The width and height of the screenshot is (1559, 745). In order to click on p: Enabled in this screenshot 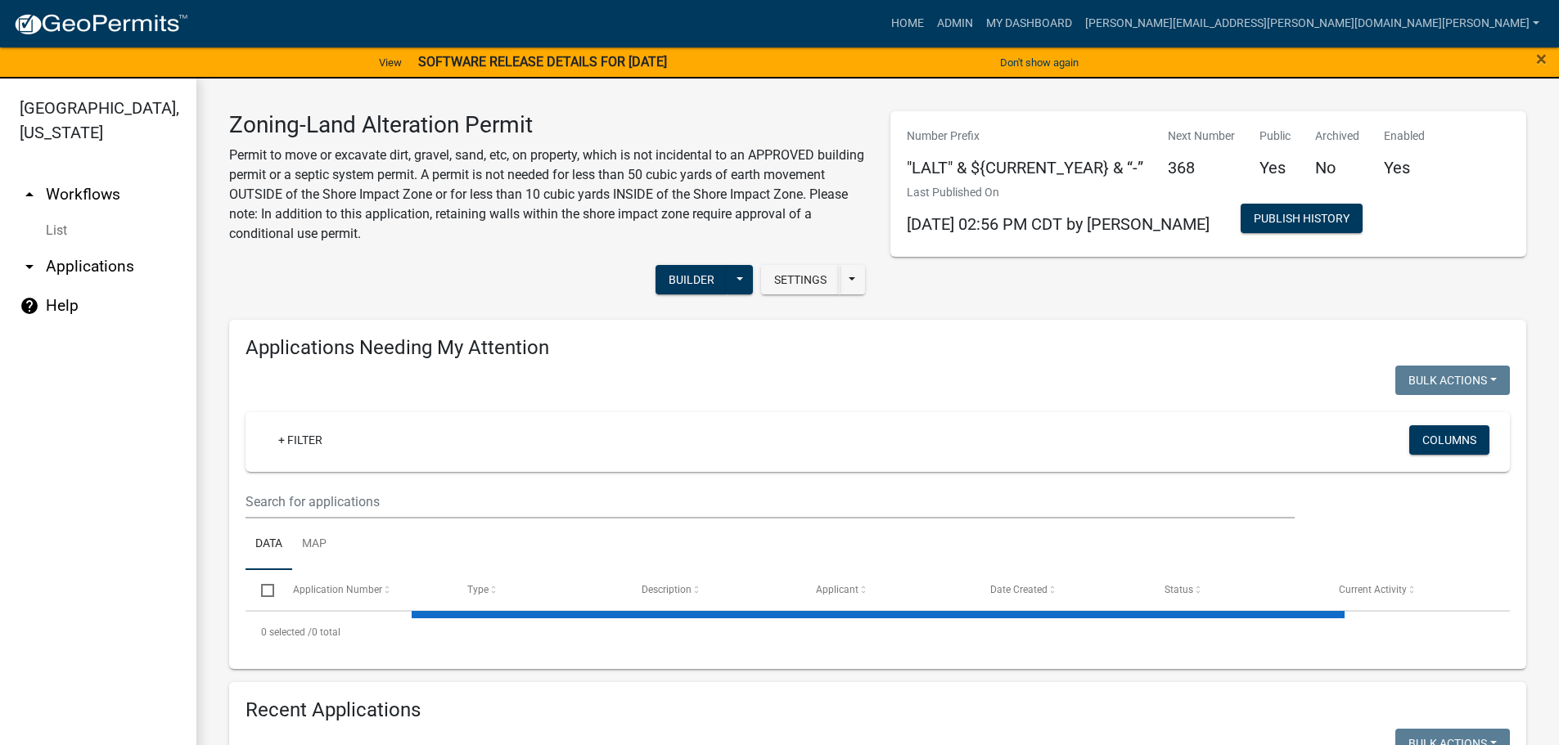, I will do `click(1404, 136)`.